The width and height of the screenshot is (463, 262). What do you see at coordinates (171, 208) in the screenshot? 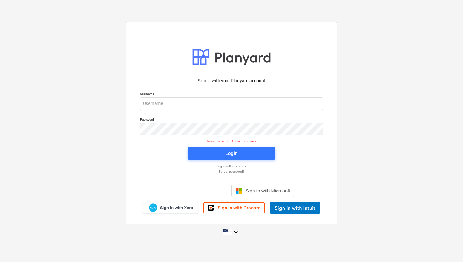
I see `a: Sign in with Xero` at bounding box center [171, 208].